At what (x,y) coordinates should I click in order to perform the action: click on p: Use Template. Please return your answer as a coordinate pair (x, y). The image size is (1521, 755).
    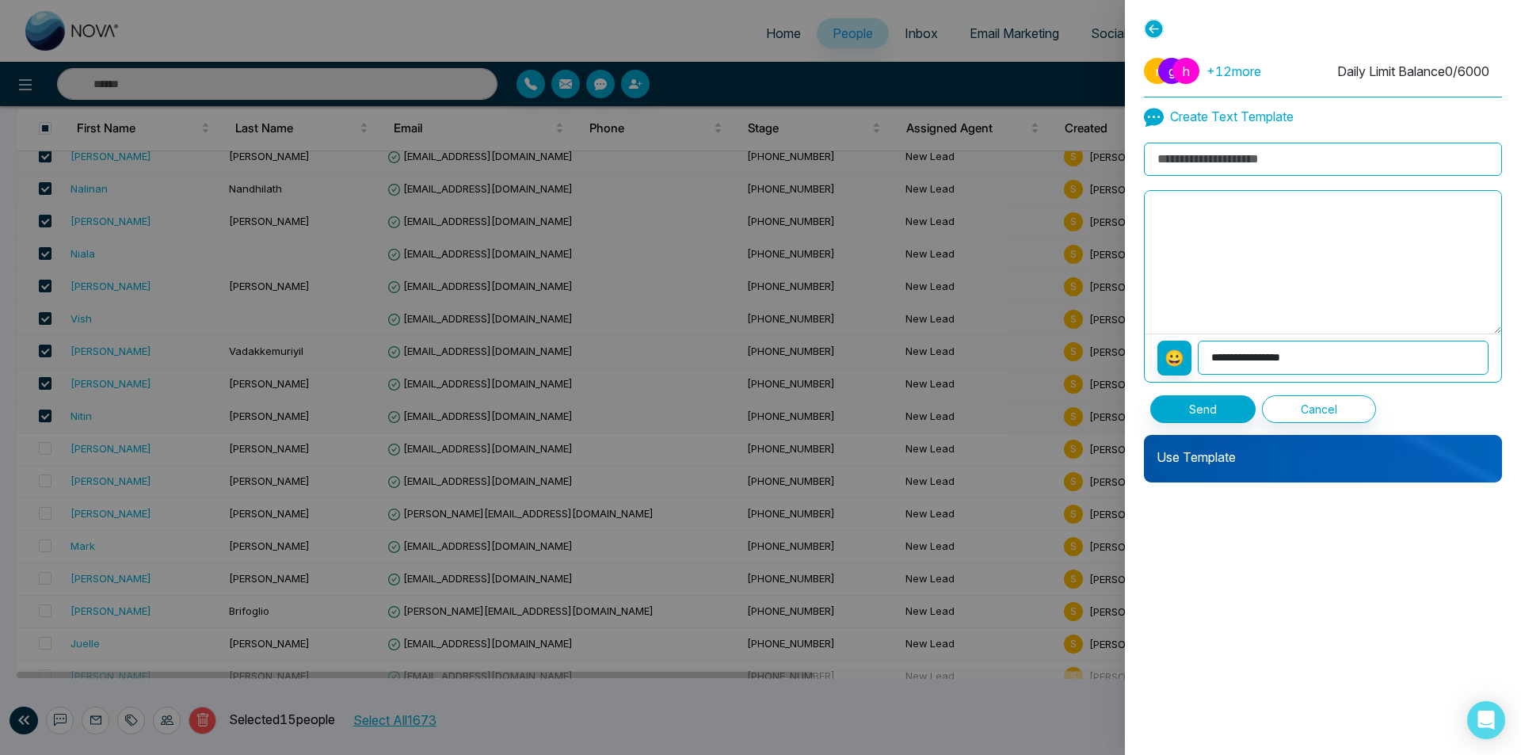
    Looking at the image, I should click on (1323, 451).